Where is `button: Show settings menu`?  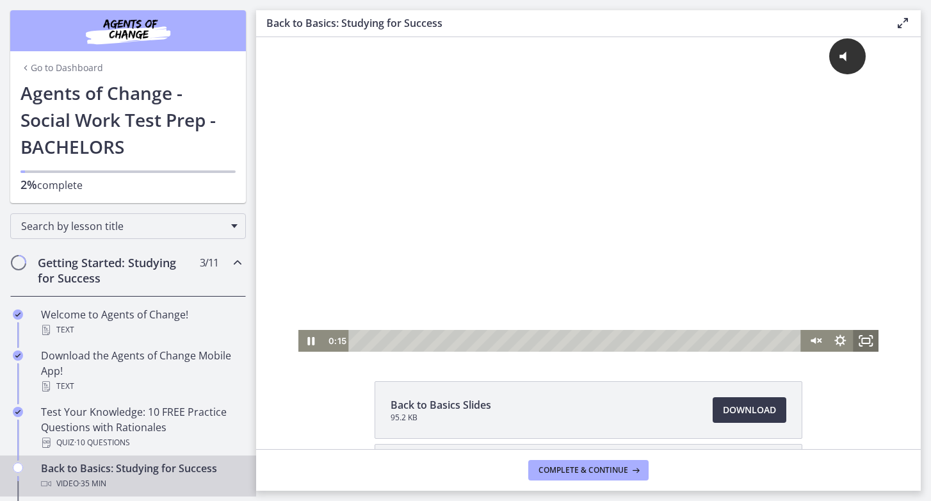 button: Show settings menu is located at coordinates (584, 316).